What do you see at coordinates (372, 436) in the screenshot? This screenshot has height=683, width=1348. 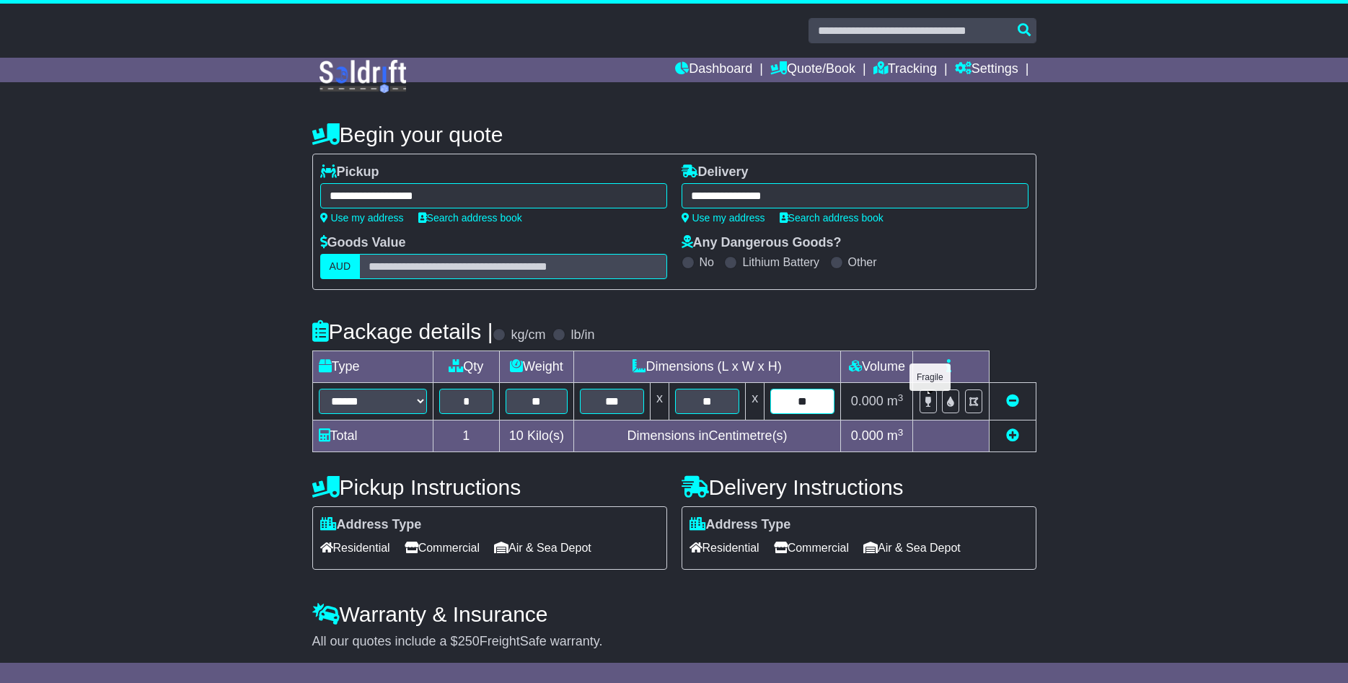 I see `td: Total` at bounding box center [372, 436].